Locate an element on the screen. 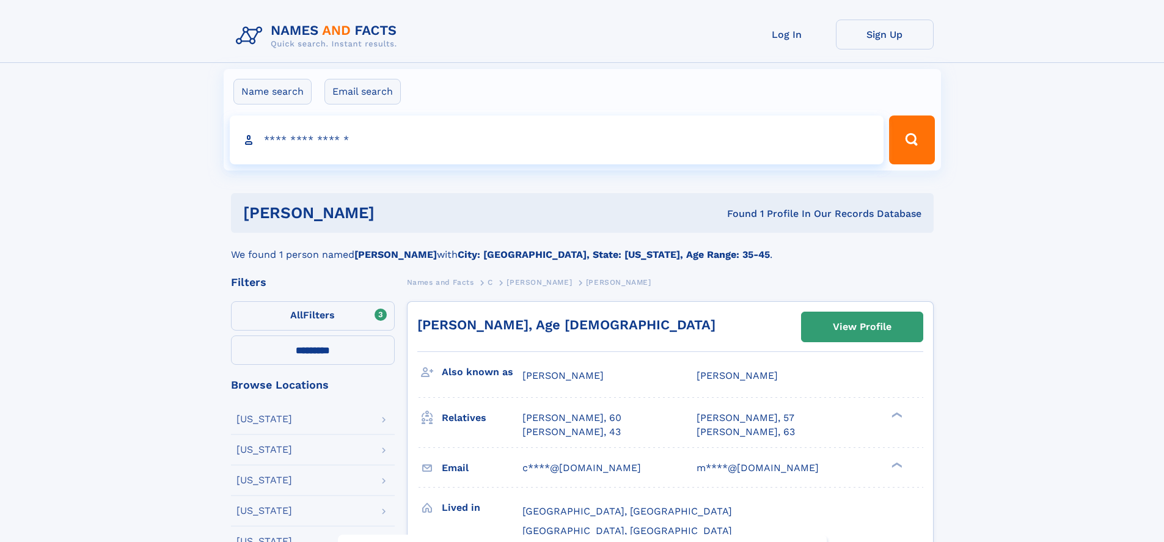  div: We found 1 person named with . is located at coordinates (583, 248).